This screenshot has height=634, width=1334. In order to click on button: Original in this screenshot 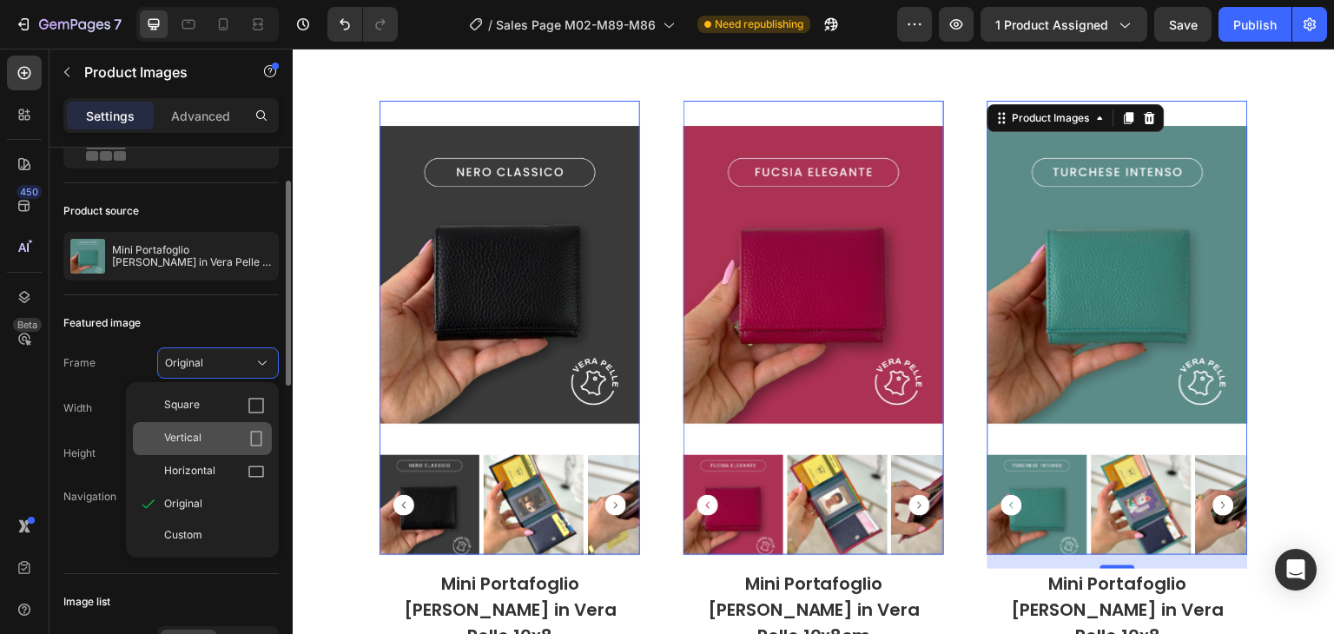, I will do `click(218, 363)`.